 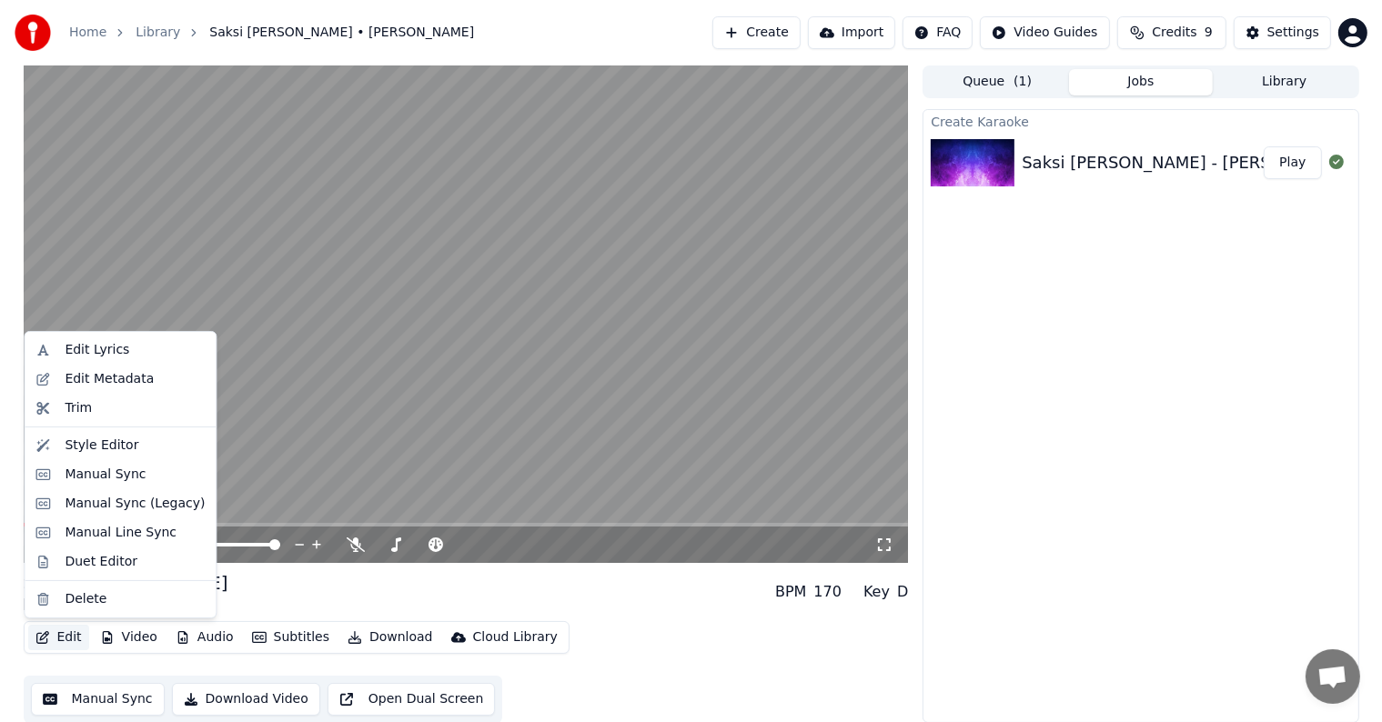 What do you see at coordinates (515, 638) in the screenshot?
I see `div: Cloud Library` at bounding box center [515, 638].